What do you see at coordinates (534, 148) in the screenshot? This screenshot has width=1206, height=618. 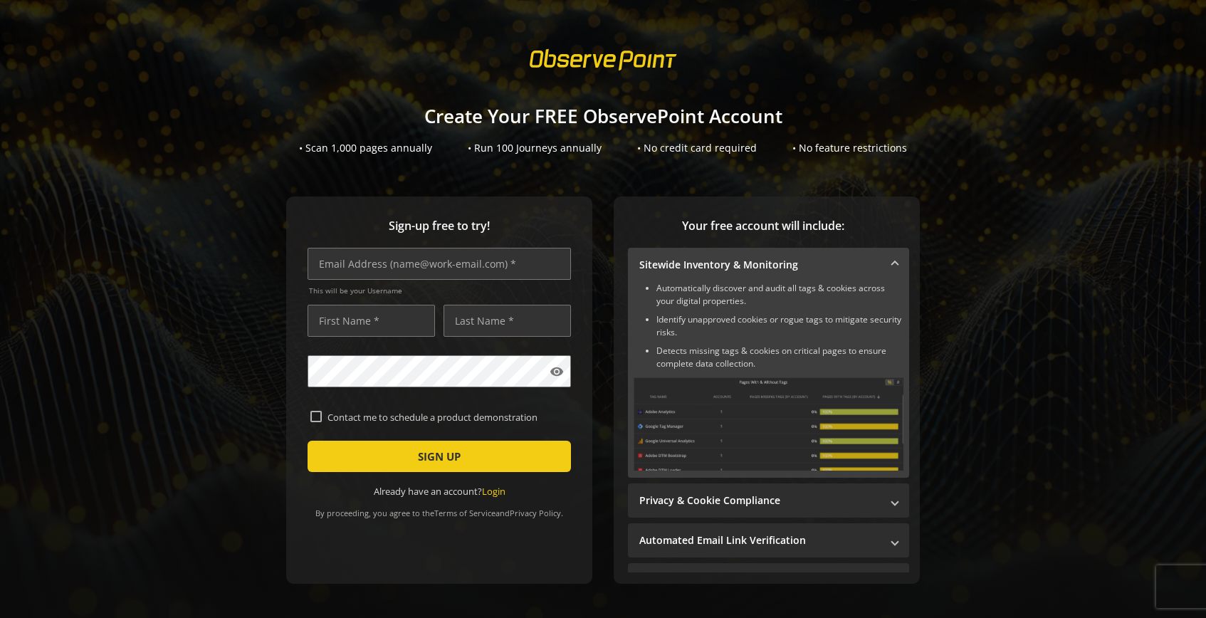 I see `div: • Run 100 Journeys annually` at bounding box center [534, 148].